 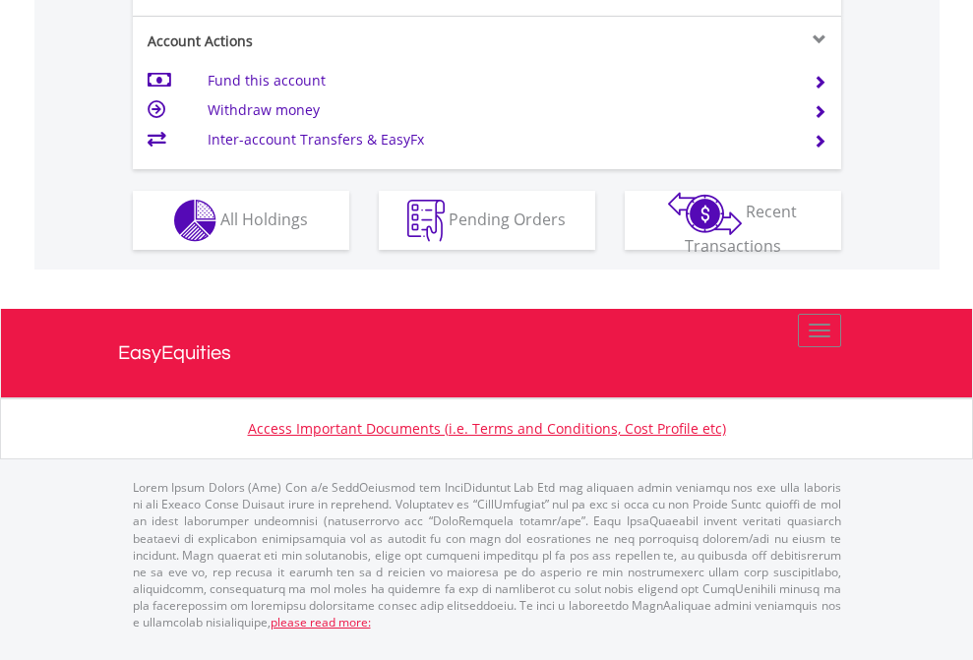 I want to click on a: Access Important Documents (i.e. Terms and Conditions, Cost Profile etc), so click(x=487, y=428).